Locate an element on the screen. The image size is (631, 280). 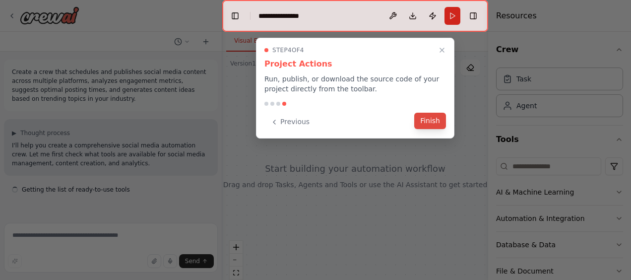
h3: Project Actions is located at coordinates (355, 64).